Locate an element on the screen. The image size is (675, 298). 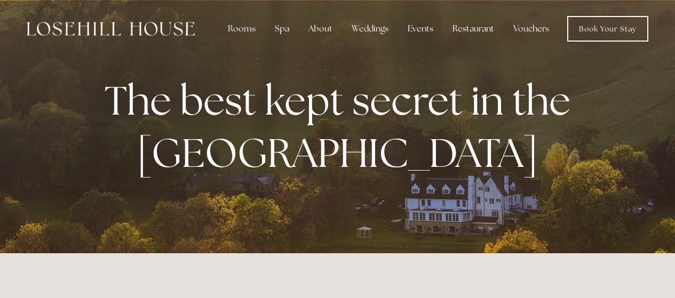
a: Vouchers is located at coordinates (531, 29).